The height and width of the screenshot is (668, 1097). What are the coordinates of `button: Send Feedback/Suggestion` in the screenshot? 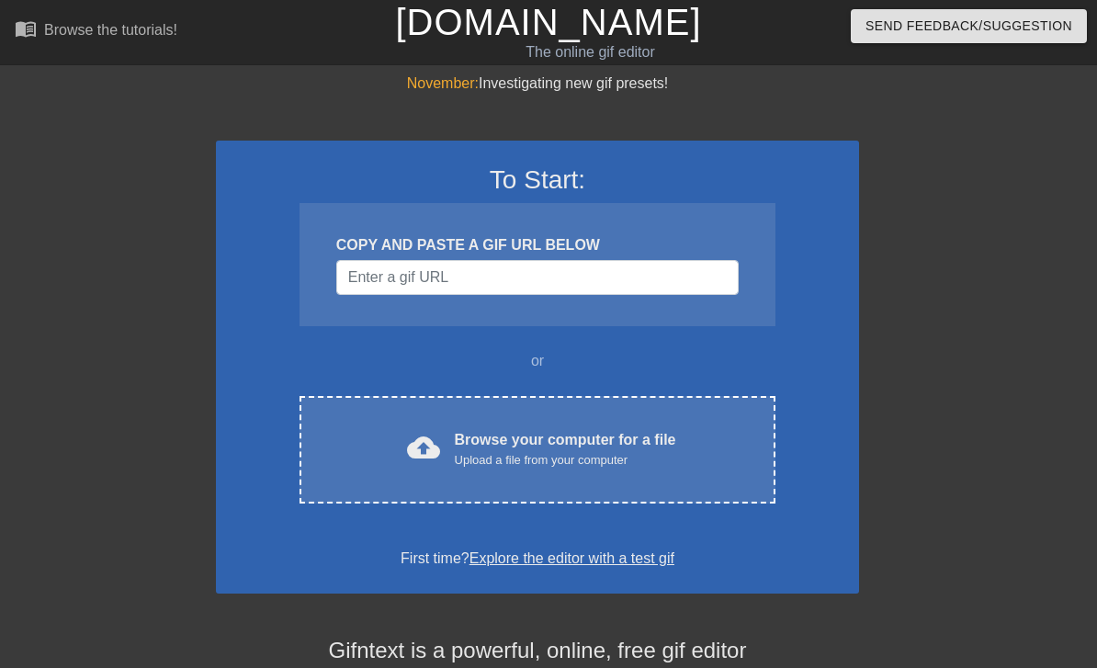 It's located at (968, 26).